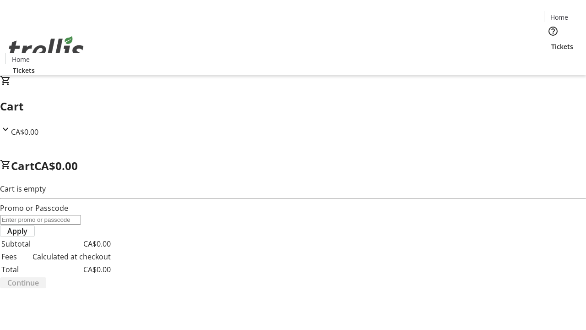 The image size is (586, 330). I want to click on button: Cart, so click(553, 60).